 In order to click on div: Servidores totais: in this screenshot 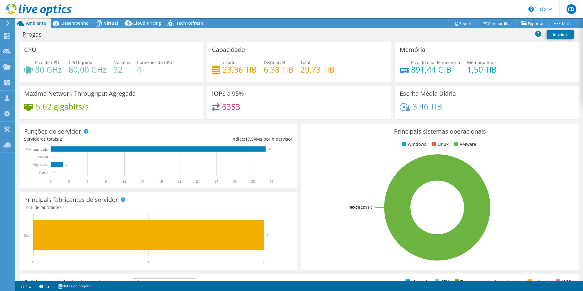, I will do `click(91, 139)`.